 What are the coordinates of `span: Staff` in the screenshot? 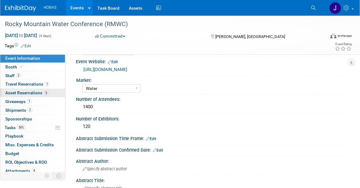 It's located at (13, 76).